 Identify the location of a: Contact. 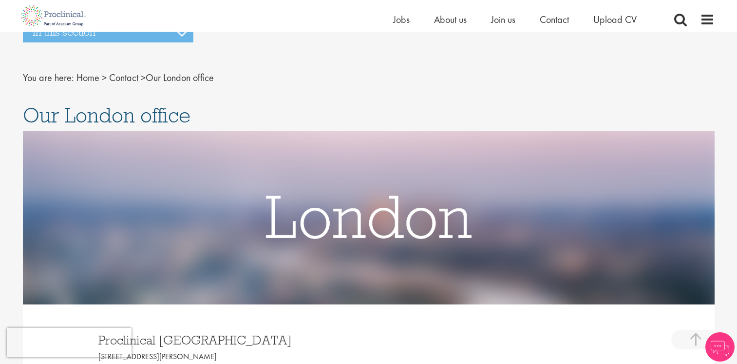
(555, 19).